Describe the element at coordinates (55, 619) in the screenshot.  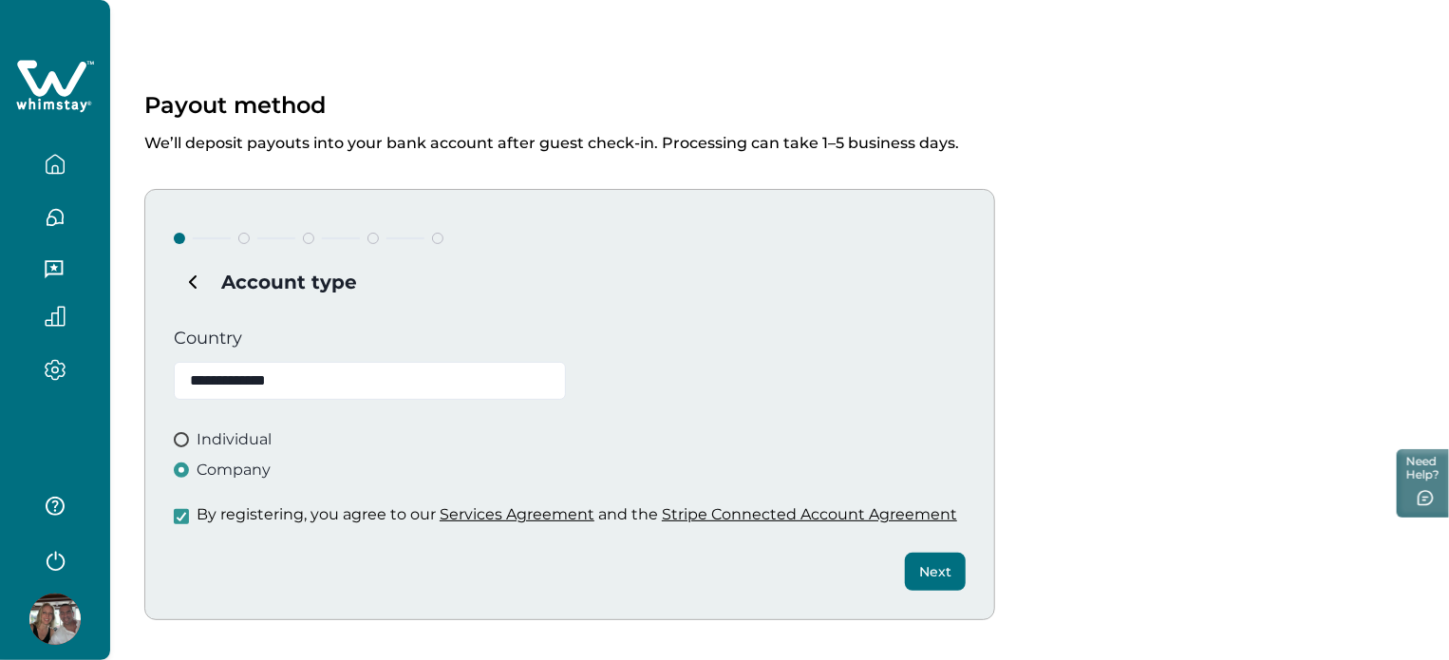
I see `img: Whimstay Host` at that location.